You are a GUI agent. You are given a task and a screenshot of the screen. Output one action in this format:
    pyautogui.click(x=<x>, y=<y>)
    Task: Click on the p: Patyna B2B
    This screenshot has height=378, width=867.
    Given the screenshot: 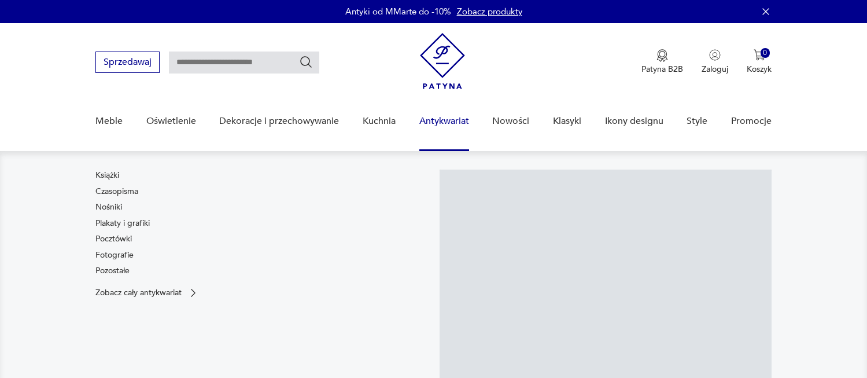 What is the action you would take?
    pyautogui.click(x=663, y=69)
    